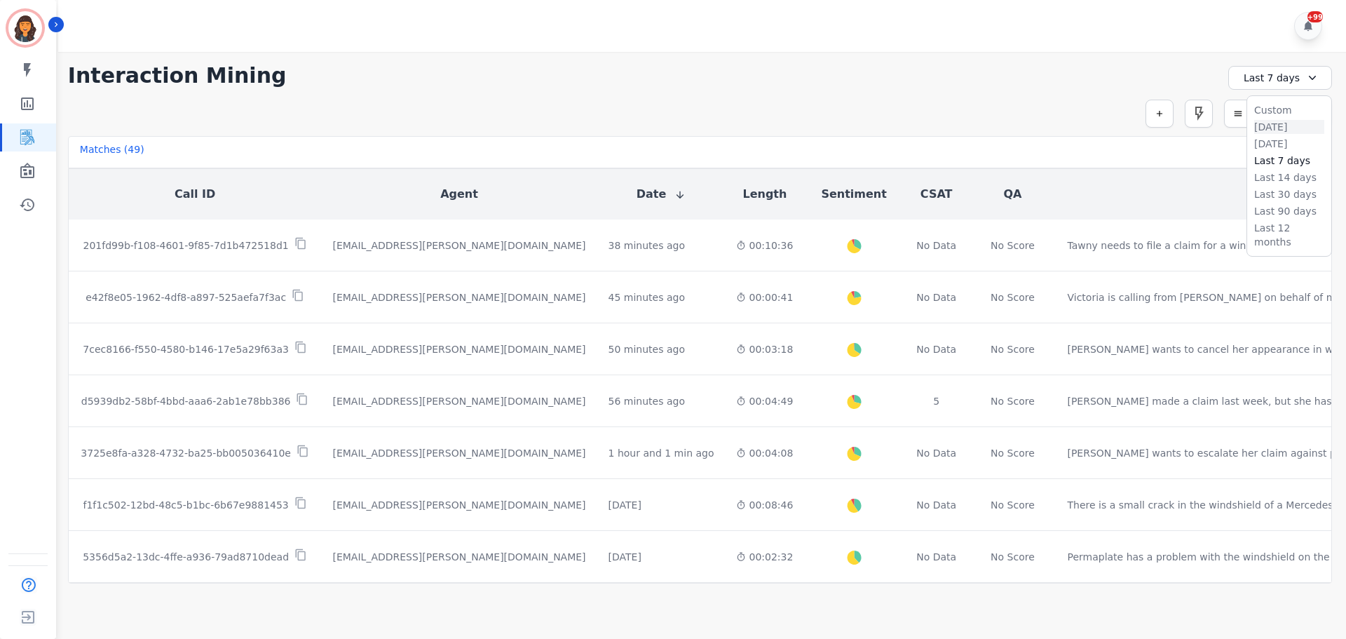  Describe the element at coordinates (186, 505) in the screenshot. I see `p: f1f1c502-12bd-48c5-b1bc-6b67e9881453` at that location.